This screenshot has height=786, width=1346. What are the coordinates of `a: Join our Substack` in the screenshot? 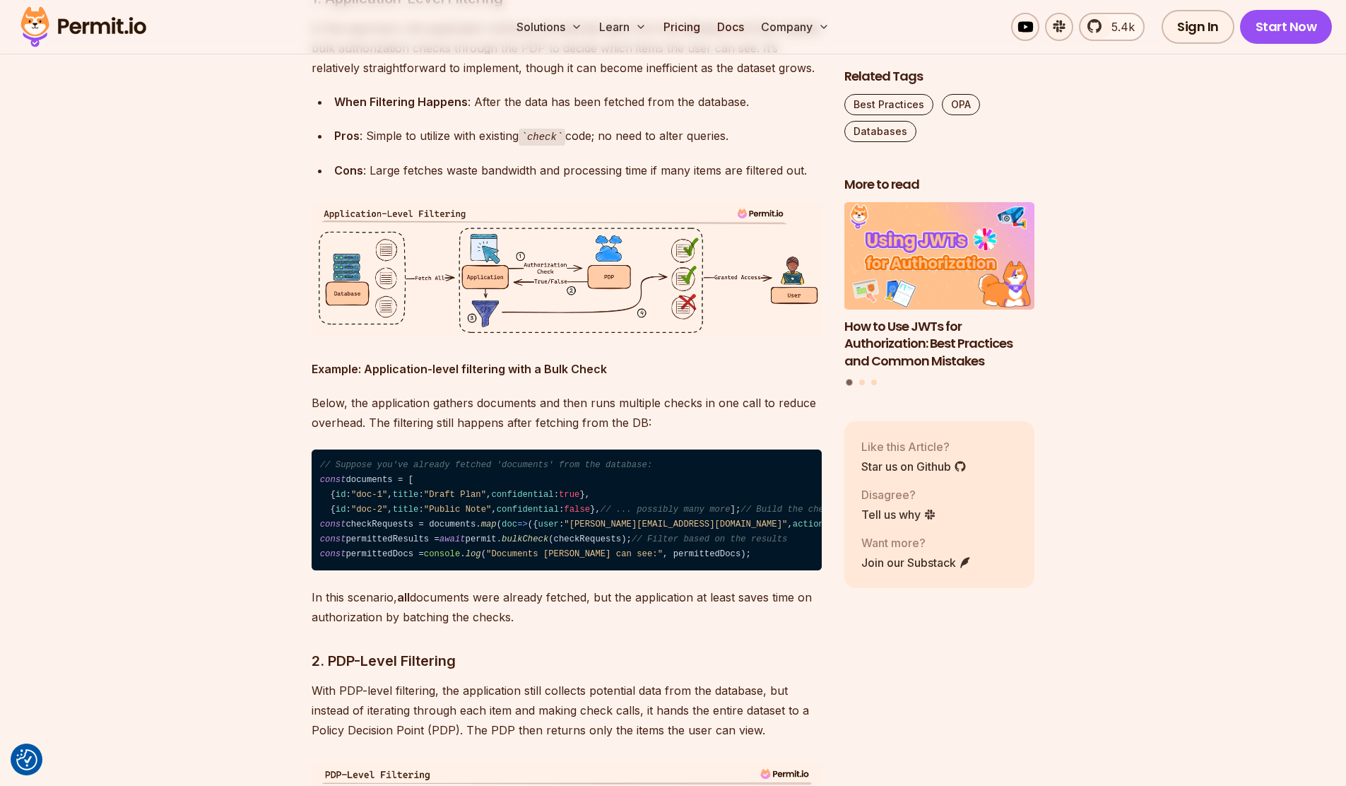 It's located at (917, 562).